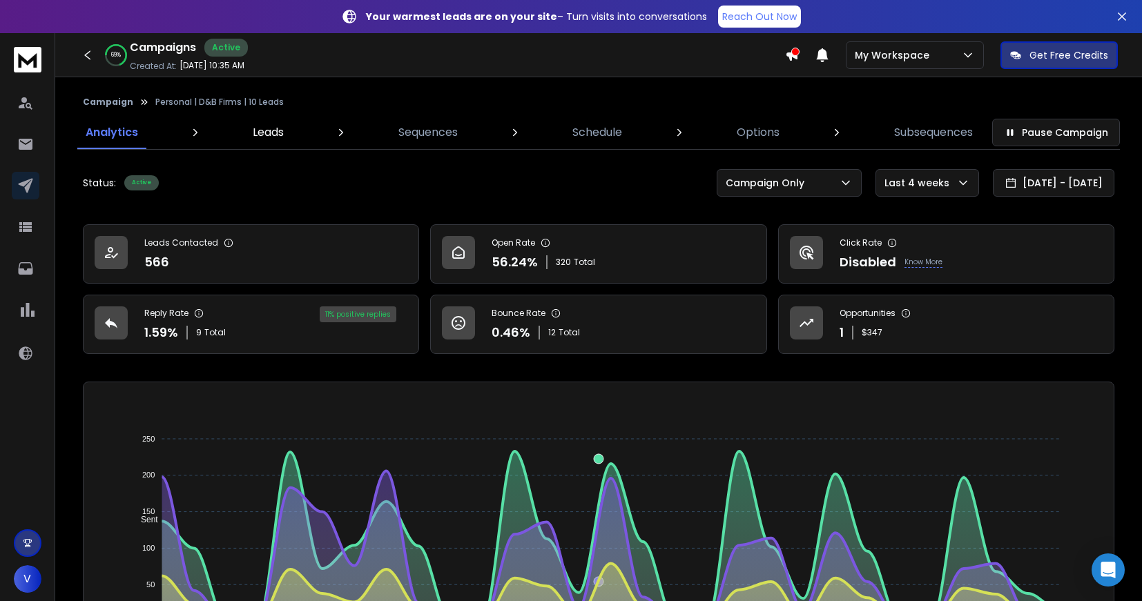  What do you see at coordinates (923, 262) in the screenshot?
I see `p: Know More` at bounding box center [923, 262].